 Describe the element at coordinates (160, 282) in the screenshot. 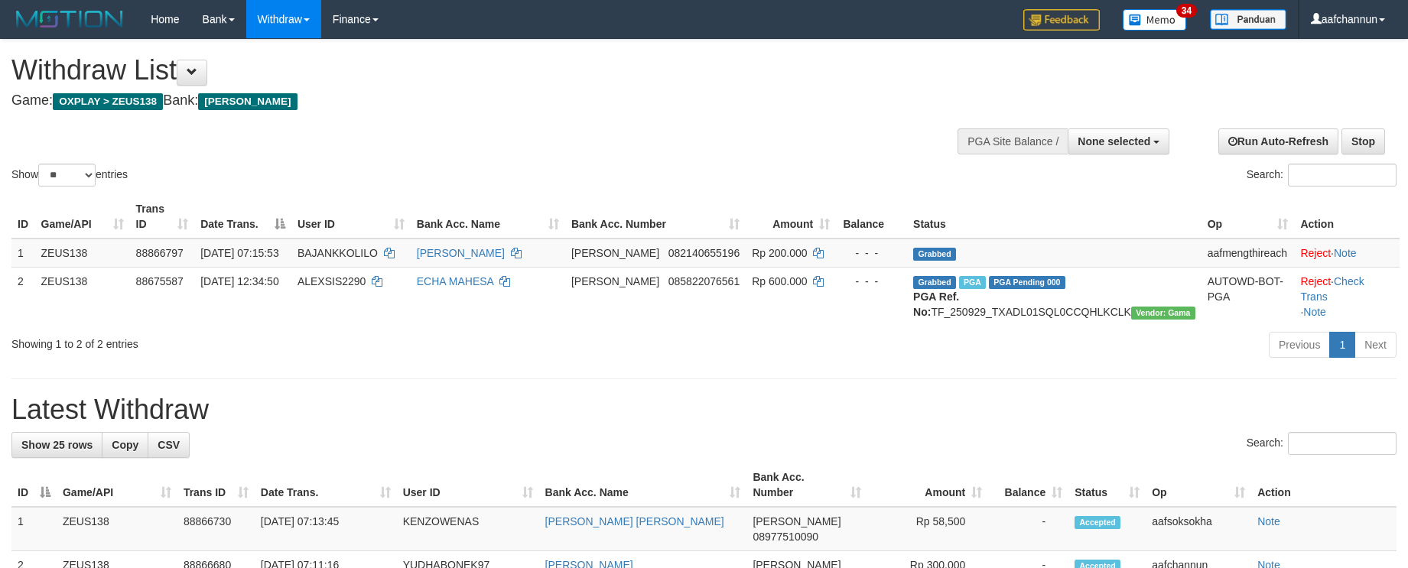

I see `span: 88675587` at that location.